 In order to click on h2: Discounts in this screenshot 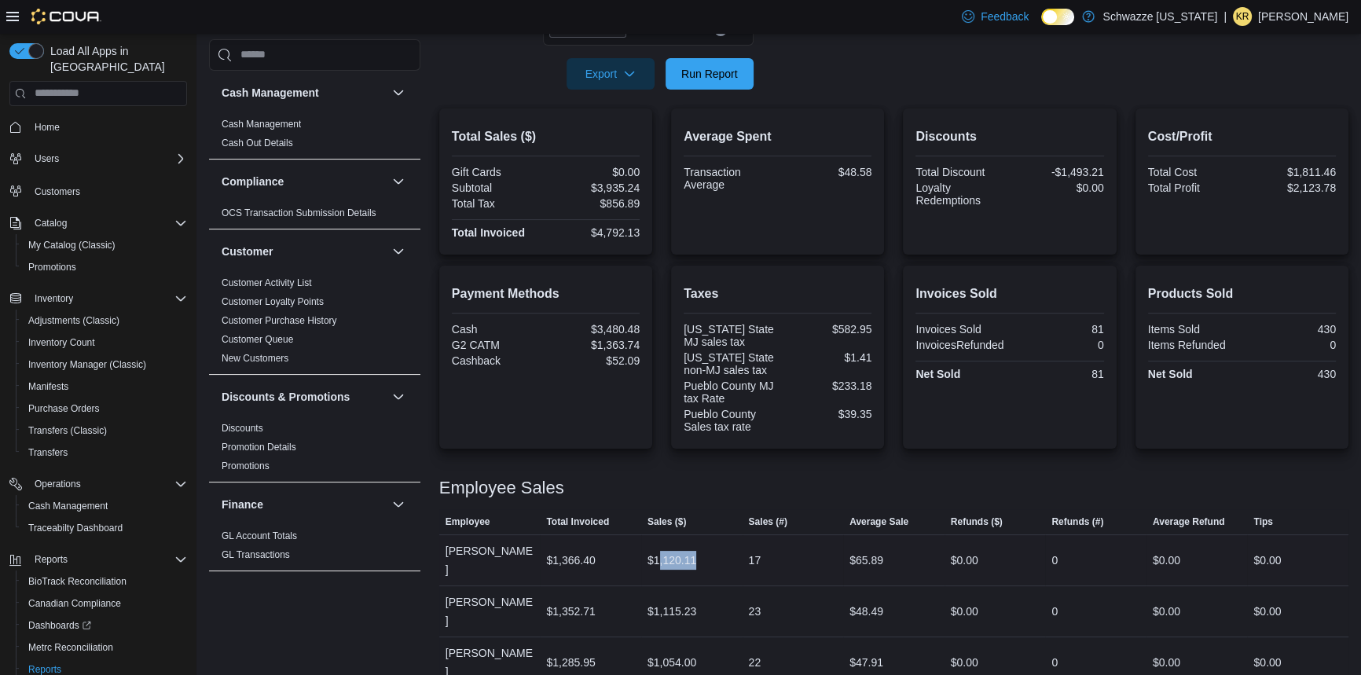, I will do `click(1009, 137)`.